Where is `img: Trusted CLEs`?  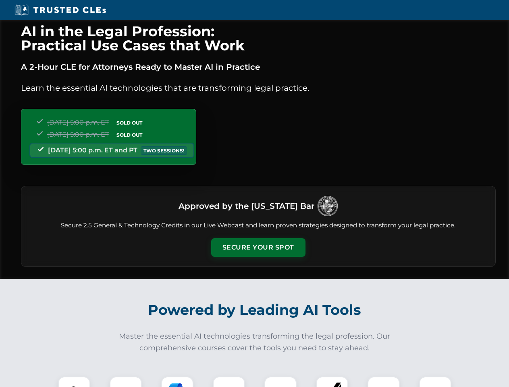 img: Trusted CLEs is located at coordinates (60, 10).